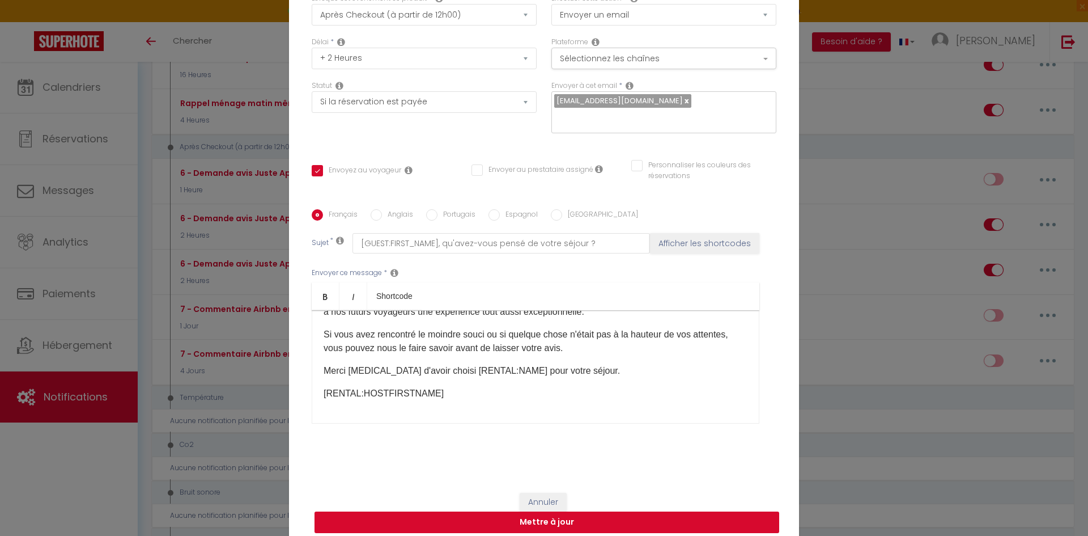  I want to click on label: Envoyer à cet email, so click(584, 86).